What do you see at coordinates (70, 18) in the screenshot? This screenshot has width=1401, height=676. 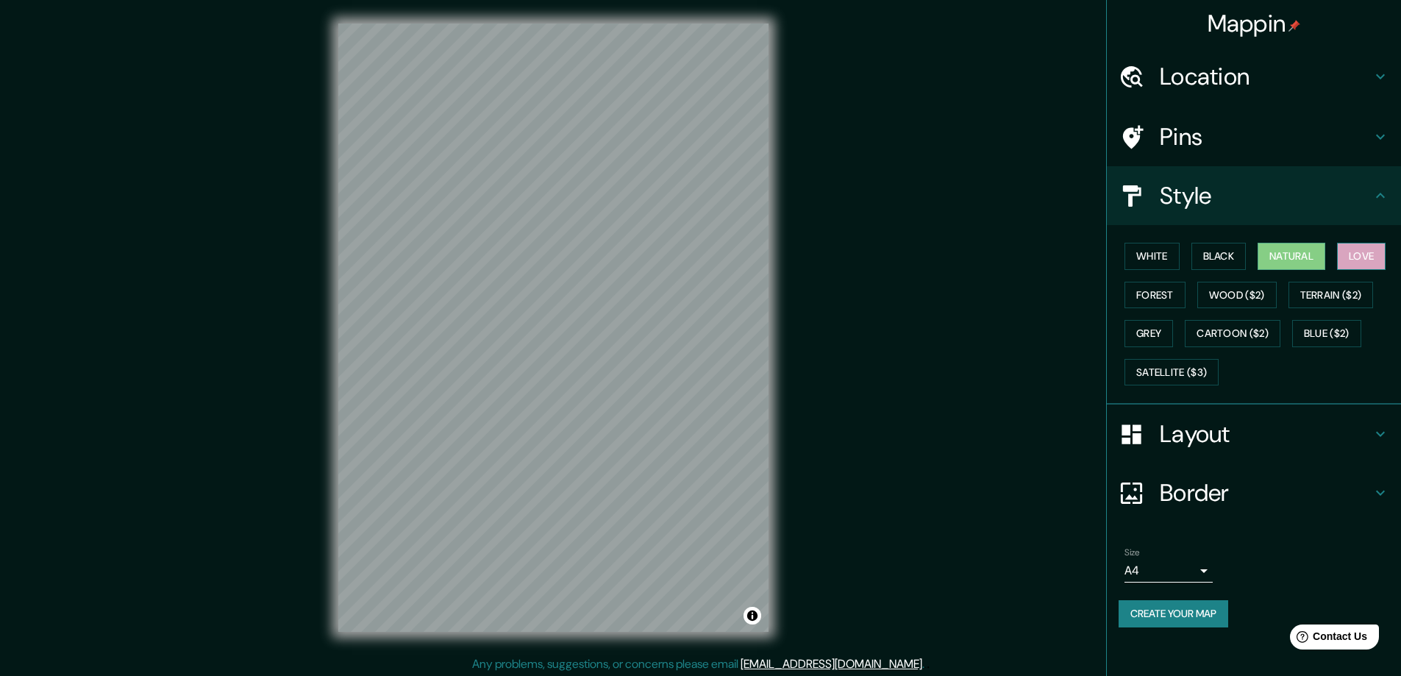 I see `span: Contact Us` at bounding box center [70, 18].